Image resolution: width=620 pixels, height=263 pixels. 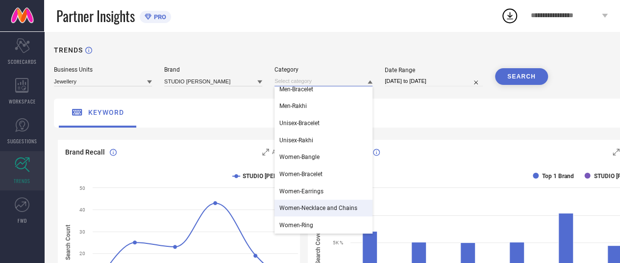 What do you see at coordinates (510, 16) in the screenshot?
I see `div: Open download list` at bounding box center [510, 16].